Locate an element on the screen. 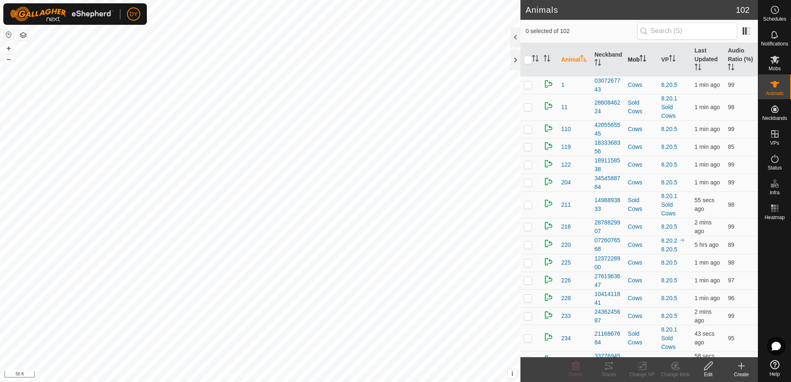 This screenshot has width=791, height=382. th: Audio Ratio (%) is located at coordinates (741, 60).